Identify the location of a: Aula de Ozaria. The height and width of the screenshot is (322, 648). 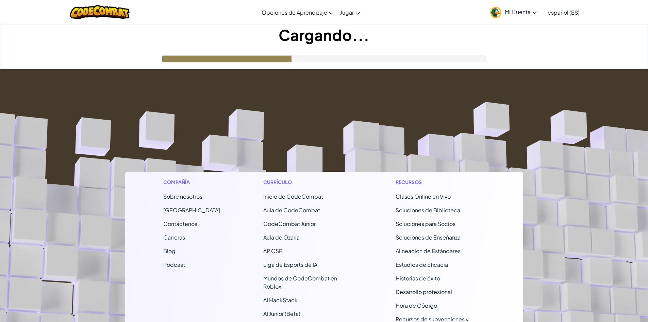
(281, 237).